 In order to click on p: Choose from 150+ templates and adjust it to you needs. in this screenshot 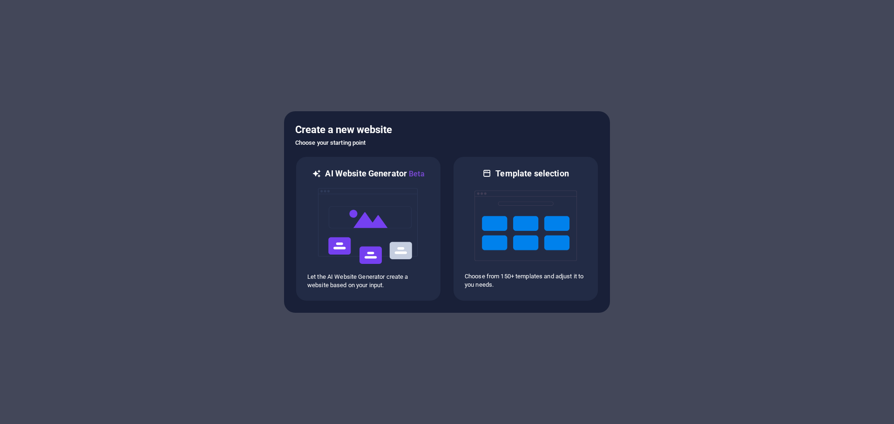, I will do `click(526, 281)`.